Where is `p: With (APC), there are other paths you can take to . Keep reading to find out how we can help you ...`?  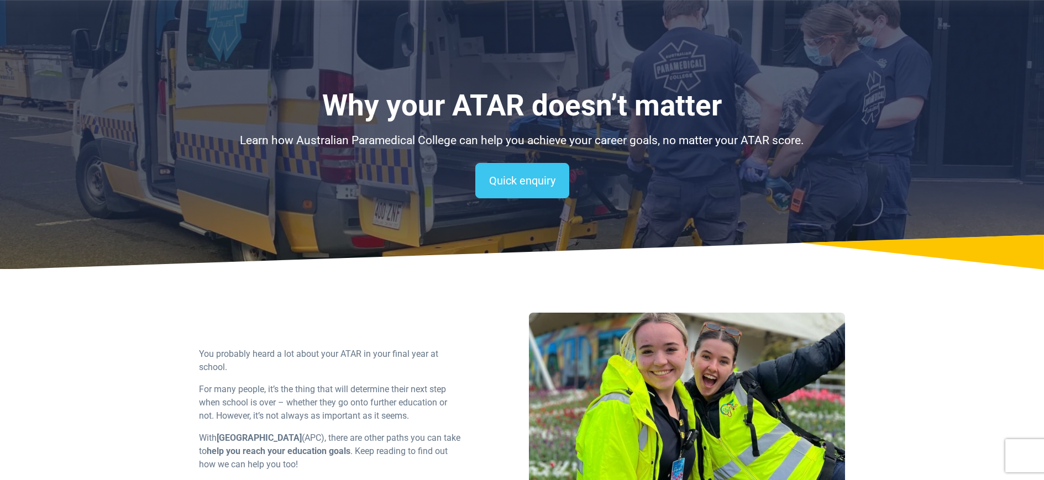 p: With (APC), there are other paths you can take to . Keep reading to find out how we can help you ... is located at coordinates (329, 451).